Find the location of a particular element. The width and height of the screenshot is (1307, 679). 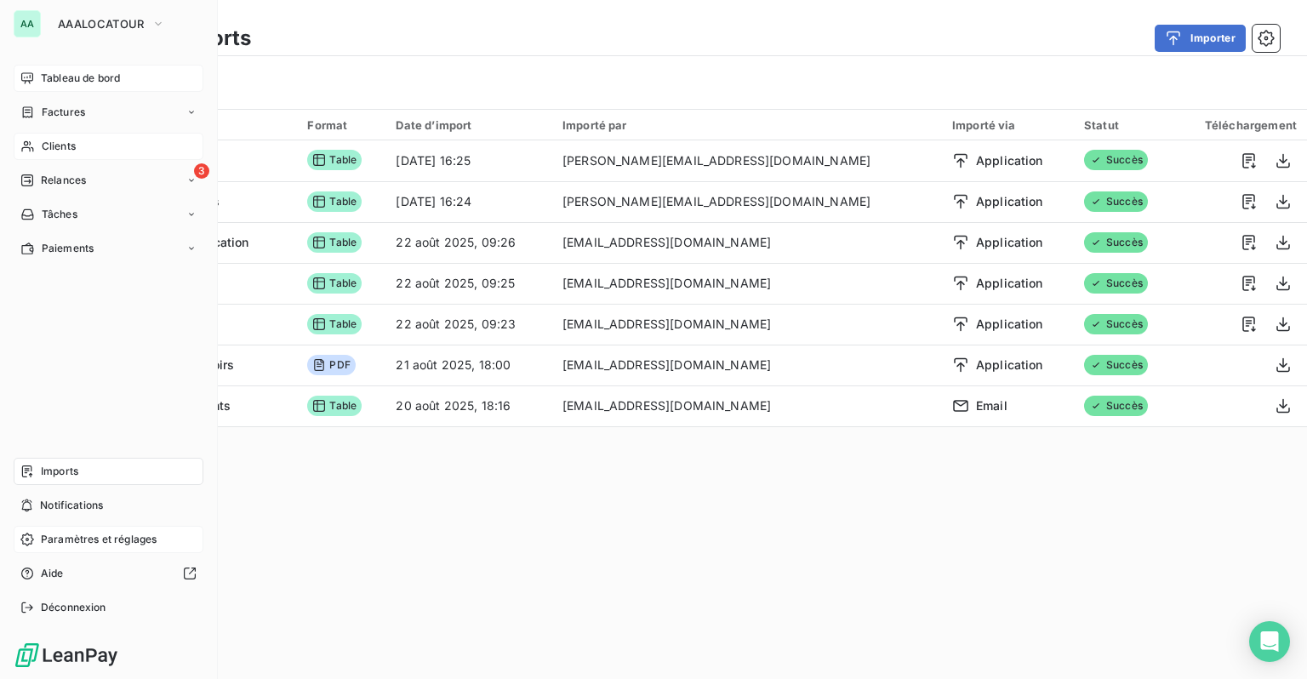

div: Statut is located at coordinates (1123, 125).